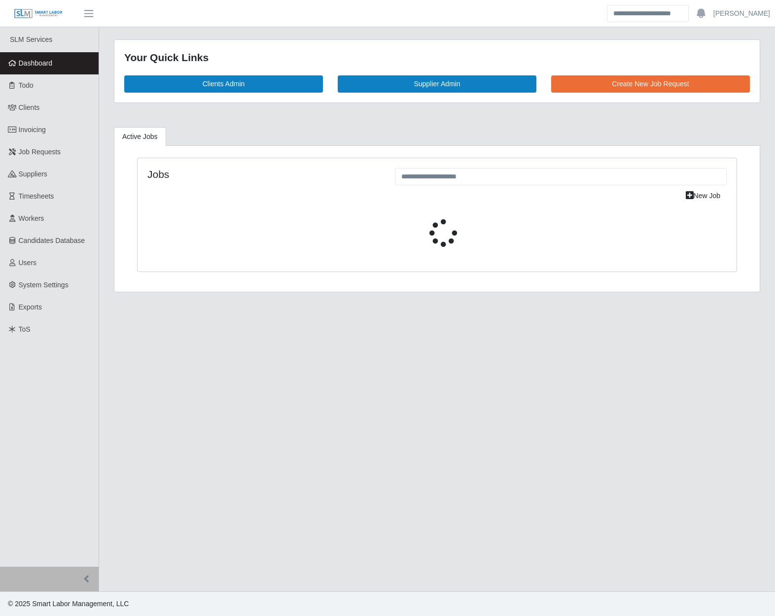  I want to click on span: © 2025 Smart Labor Management, LLC, so click(68, 604).